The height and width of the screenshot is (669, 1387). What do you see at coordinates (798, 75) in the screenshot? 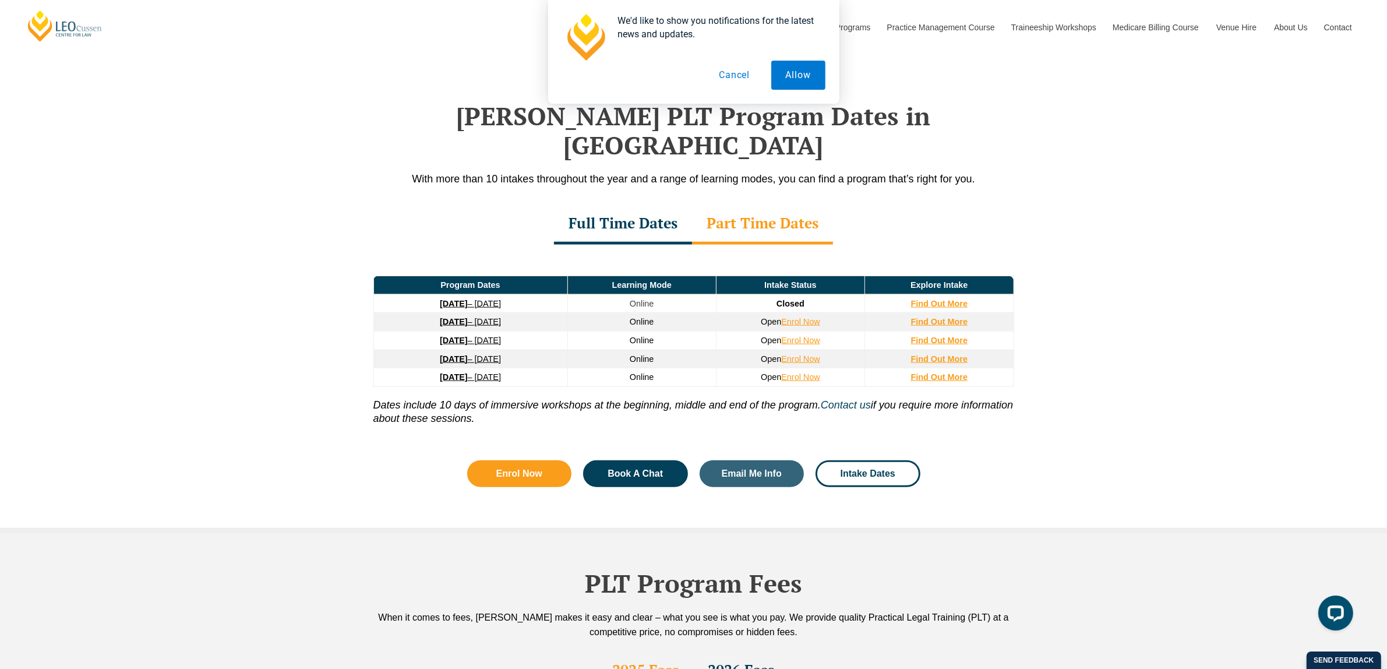
I see `button: Allow` at bounding box center [798, 75].